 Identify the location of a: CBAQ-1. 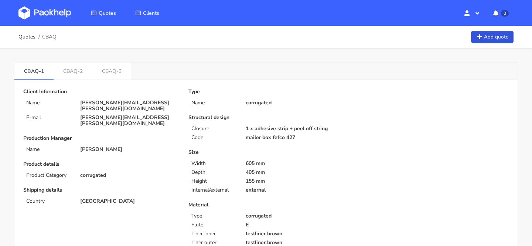
(34, 71).